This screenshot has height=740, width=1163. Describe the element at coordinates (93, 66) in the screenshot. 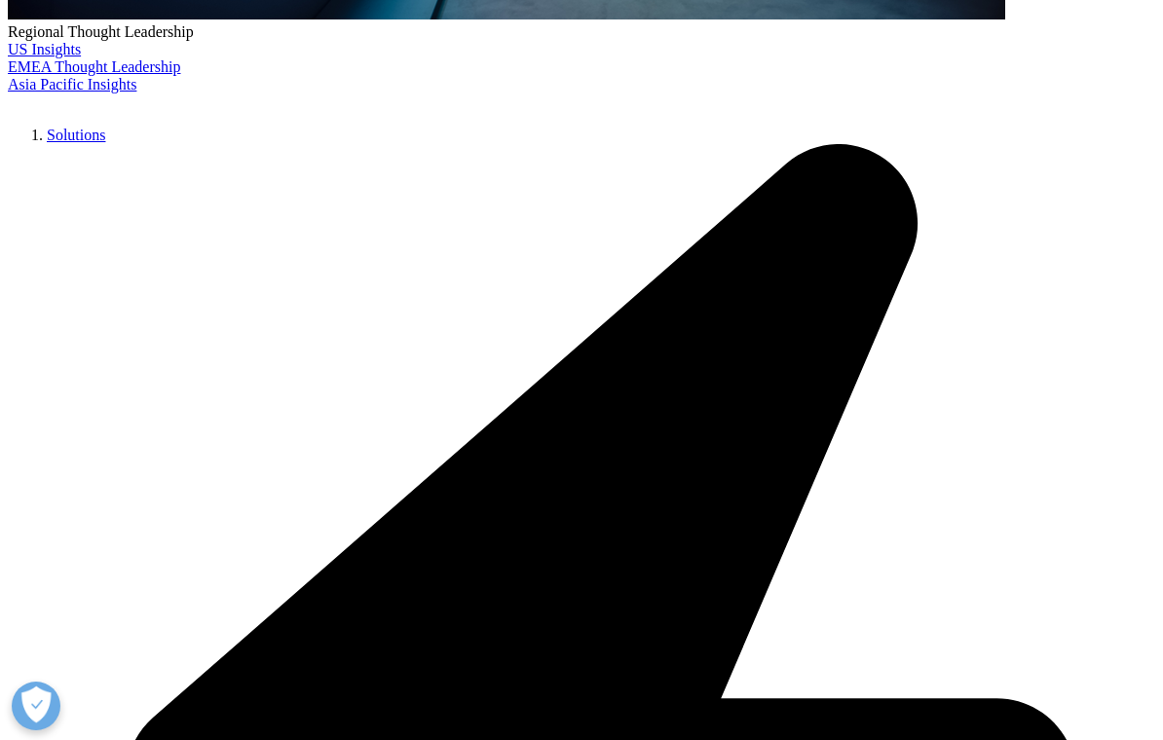

I see `a: EMEA Thought Leadership` at that location.